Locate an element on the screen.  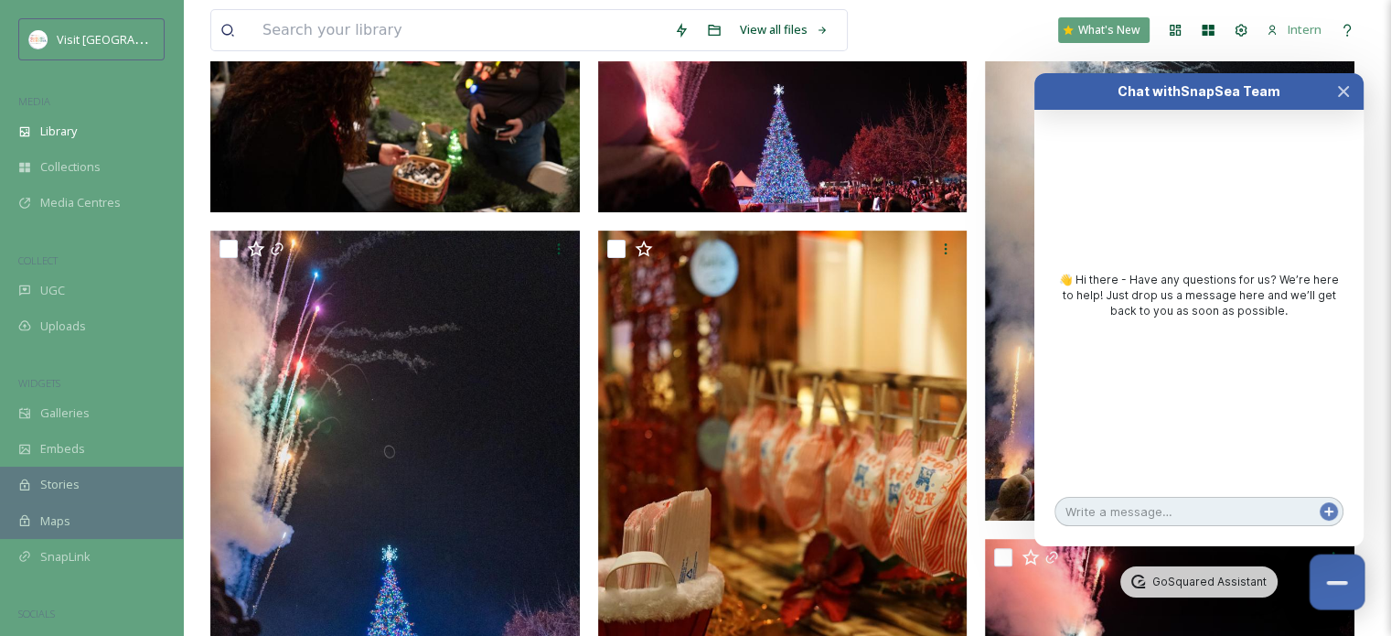
a: View all files is located at coordinates (784, 29).